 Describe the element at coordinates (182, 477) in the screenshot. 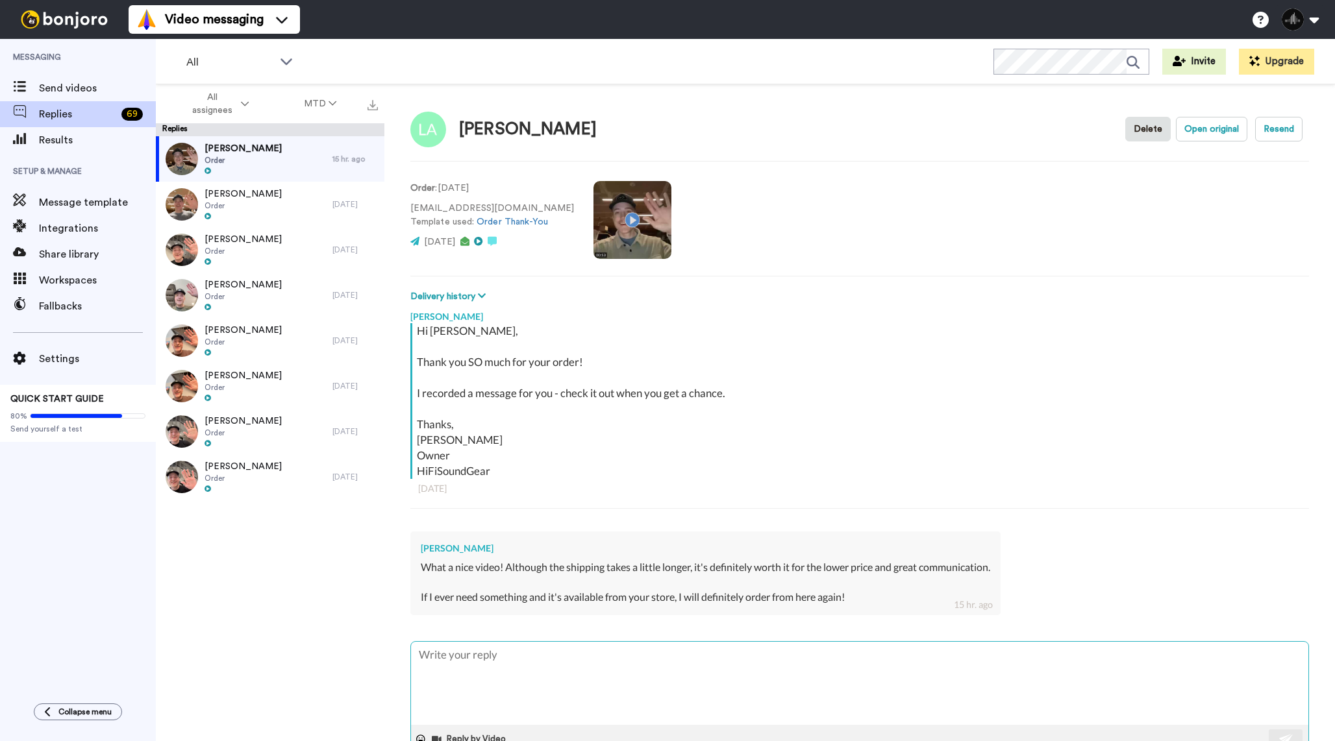

I see `img: f707a392-dd45-4e53-96f6-ab8fecb6827a-thumb.jpg` at that location.